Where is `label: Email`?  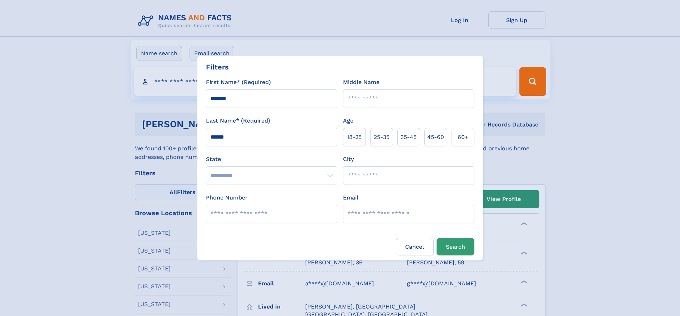 label: Email is located at coordinates (350, 198).